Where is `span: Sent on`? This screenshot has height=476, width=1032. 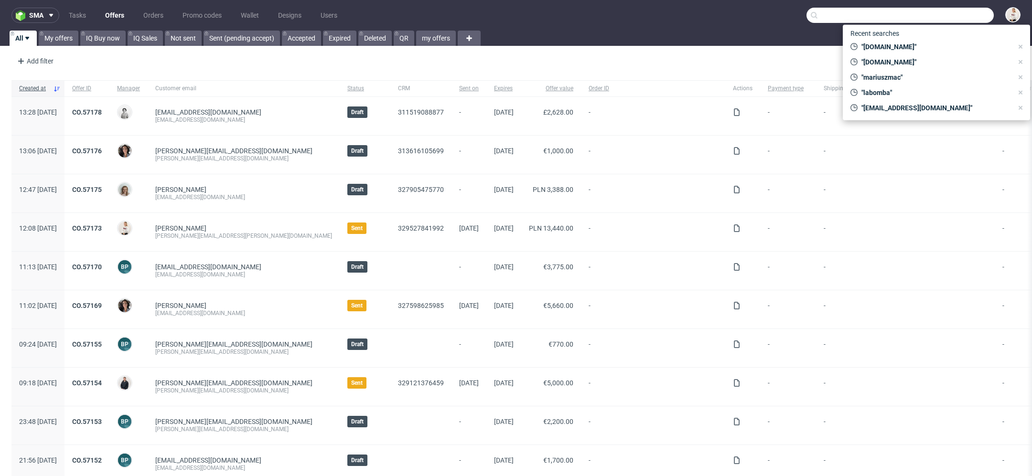
span: Sent on is located at coordinates (469, 88).